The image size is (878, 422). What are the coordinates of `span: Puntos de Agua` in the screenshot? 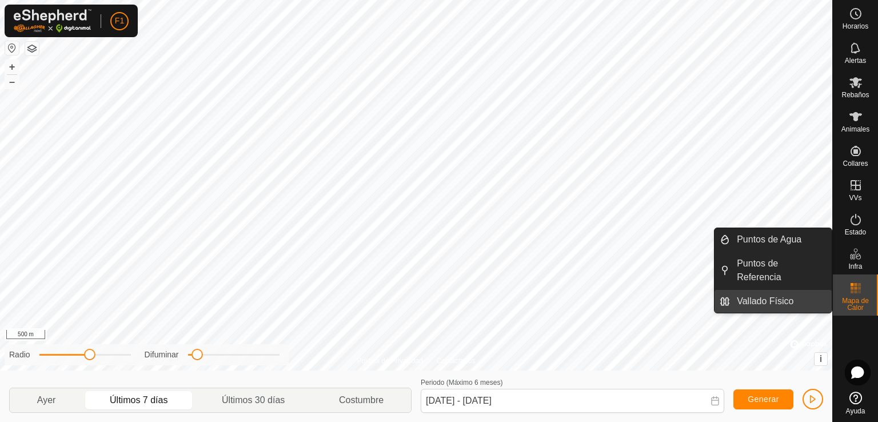 It's located at (769, 240).